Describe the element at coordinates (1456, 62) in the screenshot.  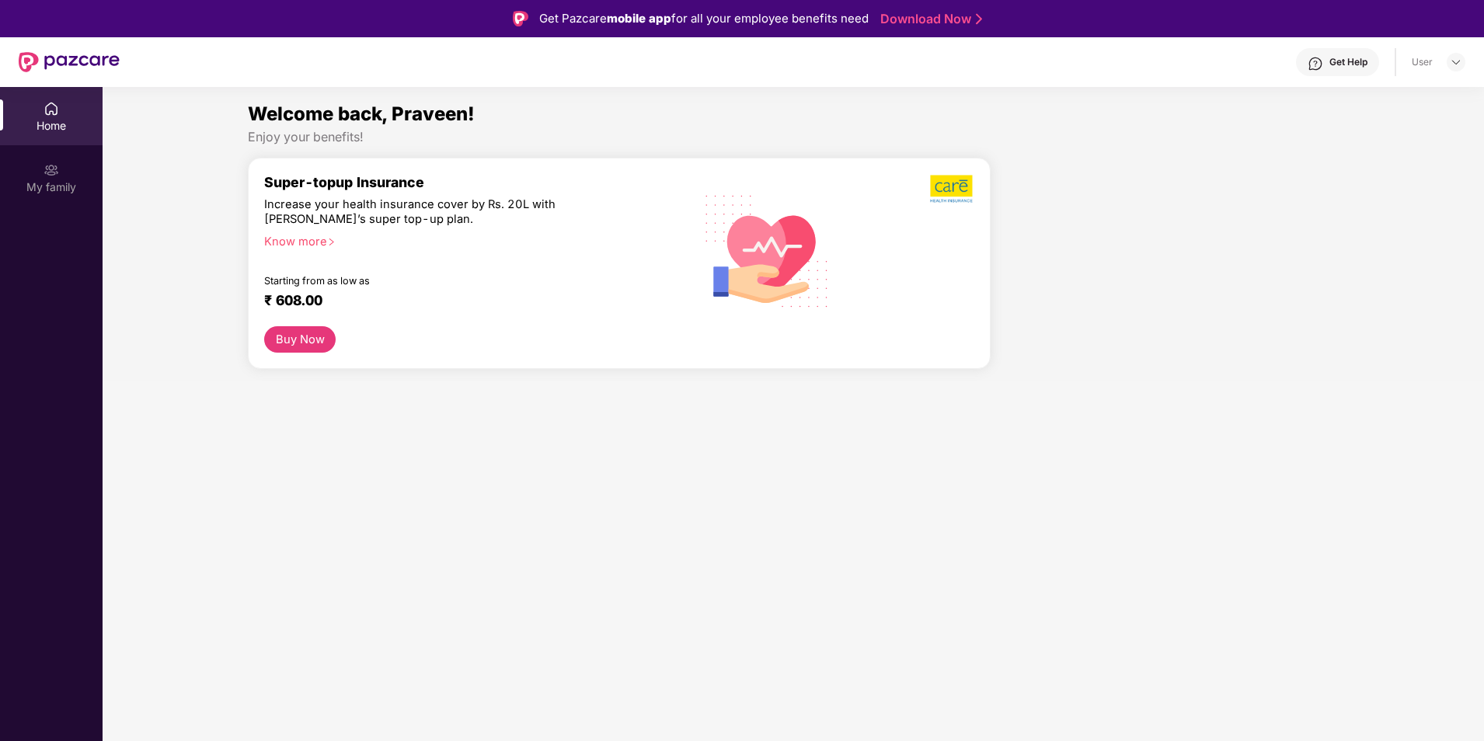
I see `img: svg+xml;base64,PHN2ZyBpZD0iRHJvcGRvd24tMzJ4MzIiIHhtbG5zPSJodHRwOi8vd3d3LnczLm9yZy8yMDAwL3N2ZyIgd2...` at that location.